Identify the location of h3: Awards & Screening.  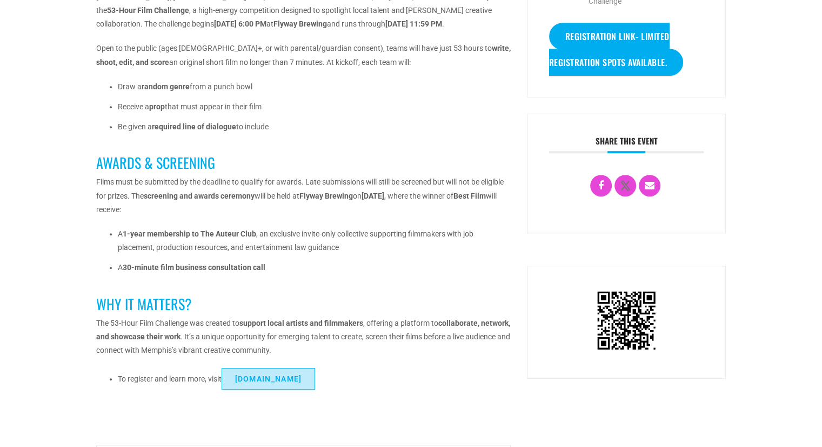
(303, 162).